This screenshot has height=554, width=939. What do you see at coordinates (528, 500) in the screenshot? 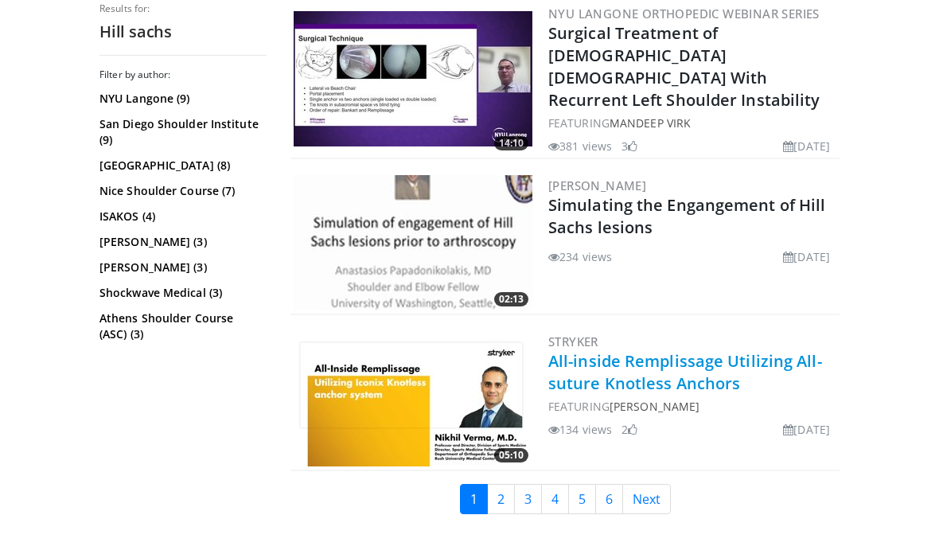
I see `a: 3` at bounding box center [528, 500].